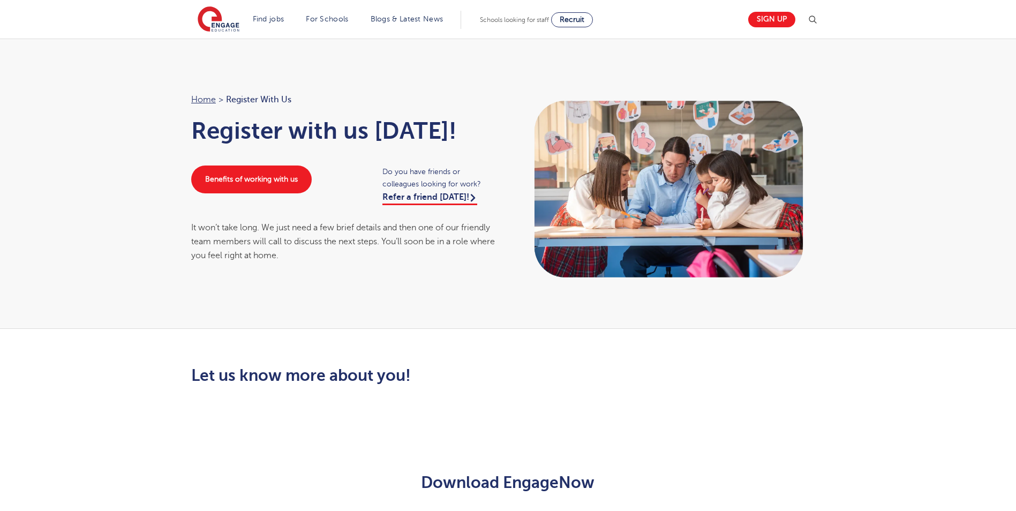 The image size is (1016, 511). What do you see at coordinates (772, 19) in the screenshot?
I see `a: Sign up` at bounding box center [772, 19].